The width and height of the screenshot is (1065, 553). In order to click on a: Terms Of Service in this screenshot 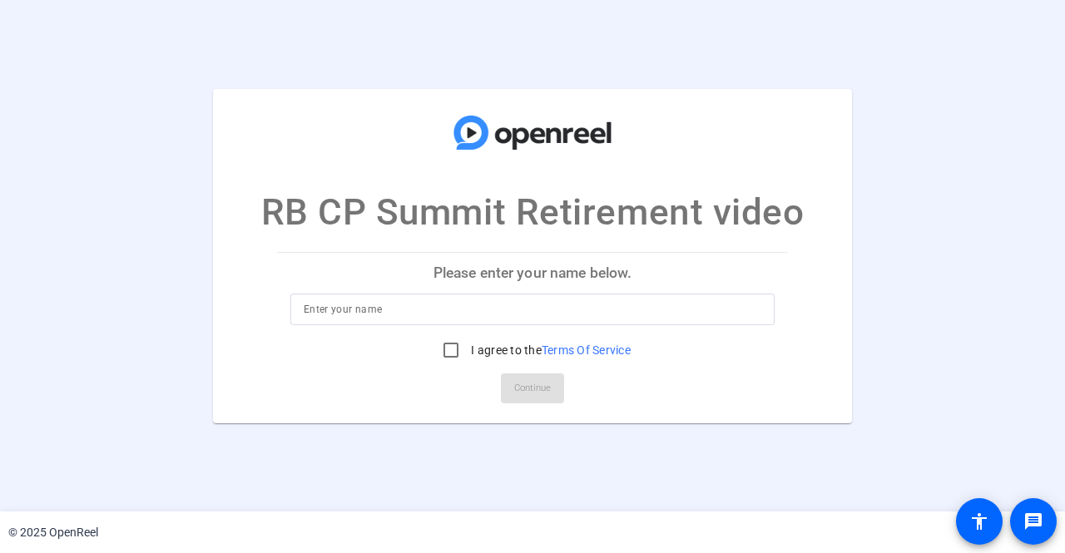, I will do `click(586, 350)`.